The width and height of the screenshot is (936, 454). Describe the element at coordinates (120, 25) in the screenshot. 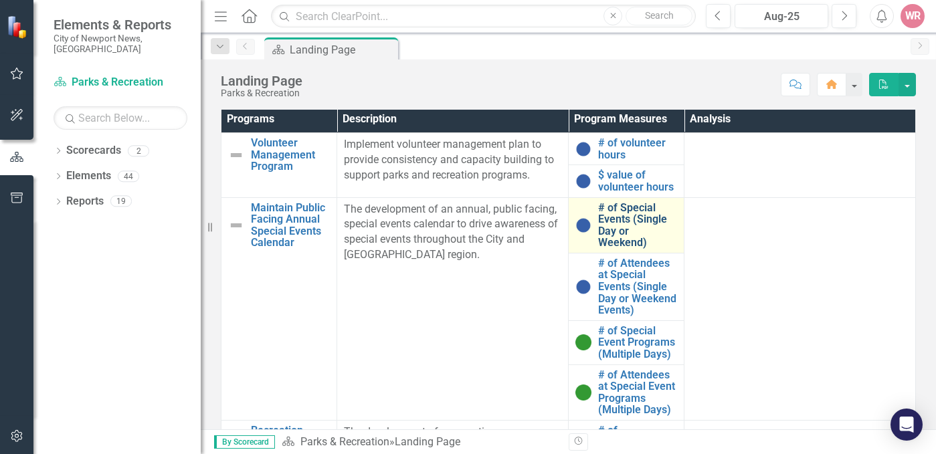

I see `span: Elements & Reports` at that location.